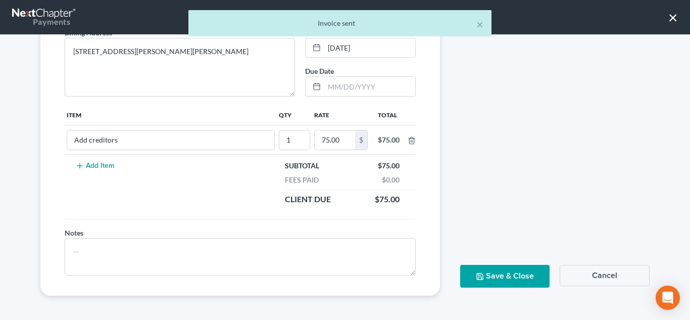 This screenshot has width=690, height=320. What do you see at coordinates (505, 276) in the screenshot?
I see `button: Save & Close` at bounding box center [505, 276].